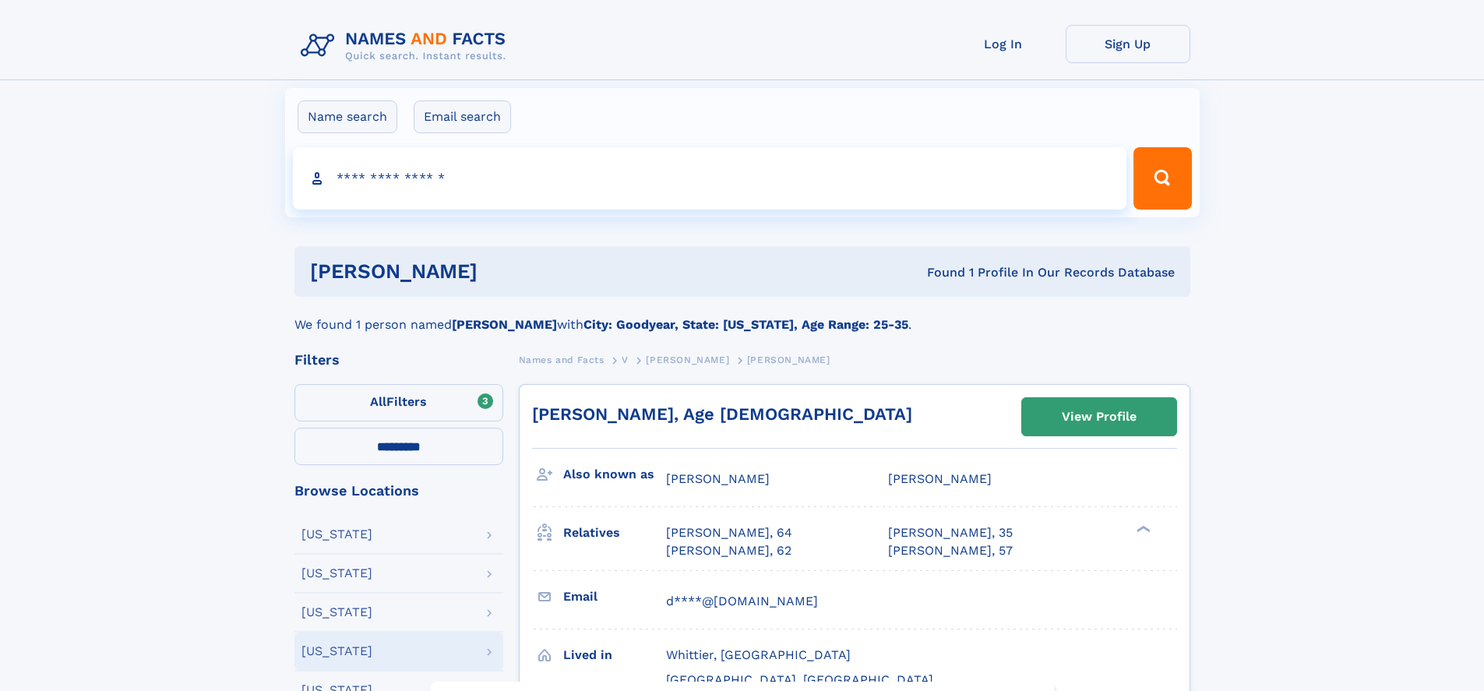 This screenshot has height=691, width=1484. I want to click on label: Name search, so click(347, 117).